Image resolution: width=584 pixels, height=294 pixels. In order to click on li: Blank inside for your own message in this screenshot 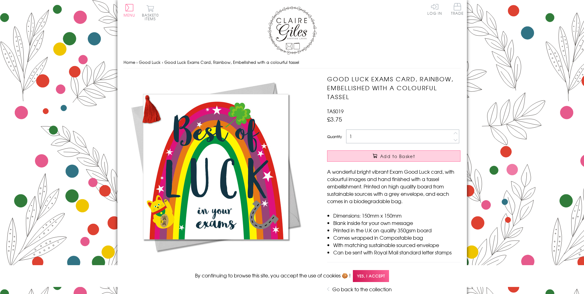, I will do `click(397, 222)`.